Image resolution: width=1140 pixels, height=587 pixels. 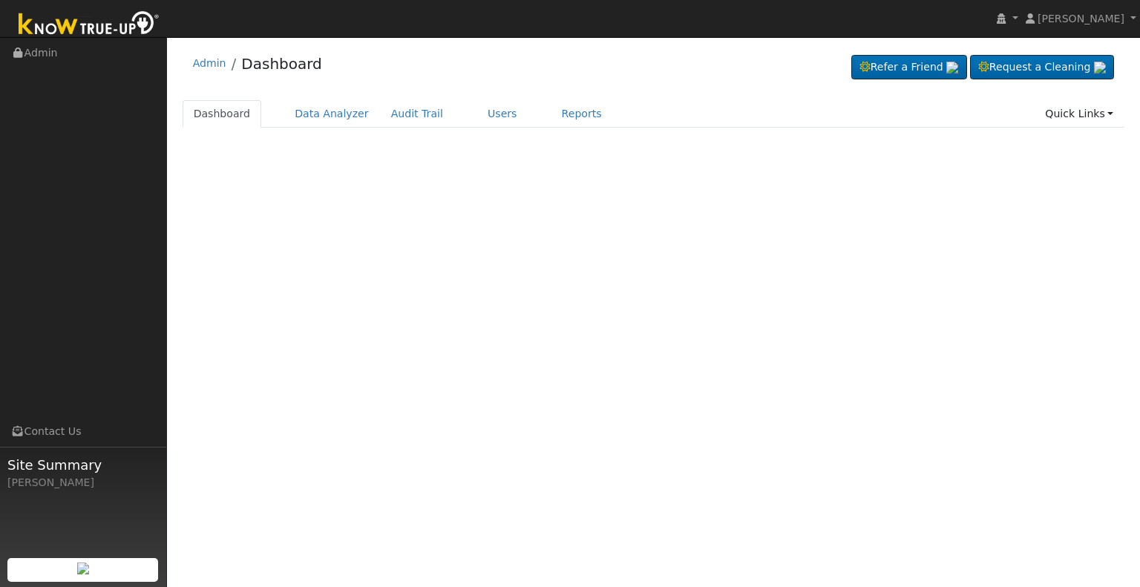 I want to click on a: Audit Trail, so click(x=417, y=114).